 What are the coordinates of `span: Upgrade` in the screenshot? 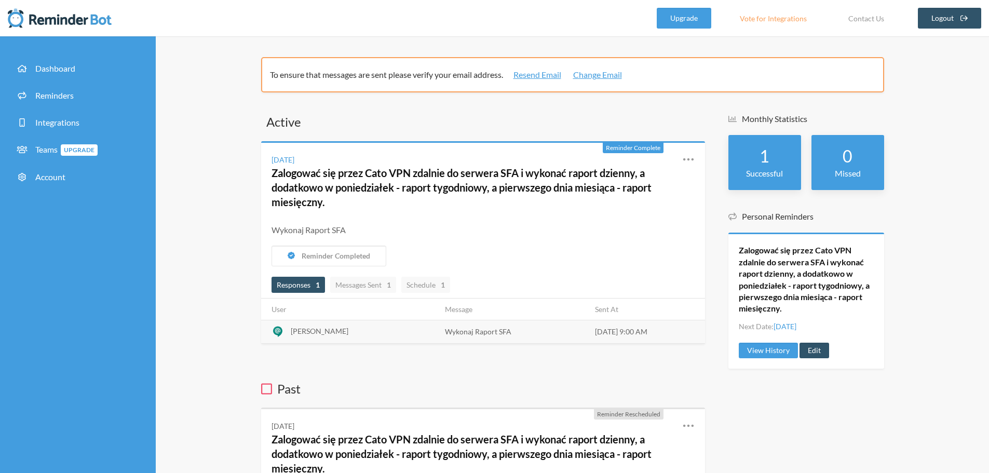 It's located at (79, 150).